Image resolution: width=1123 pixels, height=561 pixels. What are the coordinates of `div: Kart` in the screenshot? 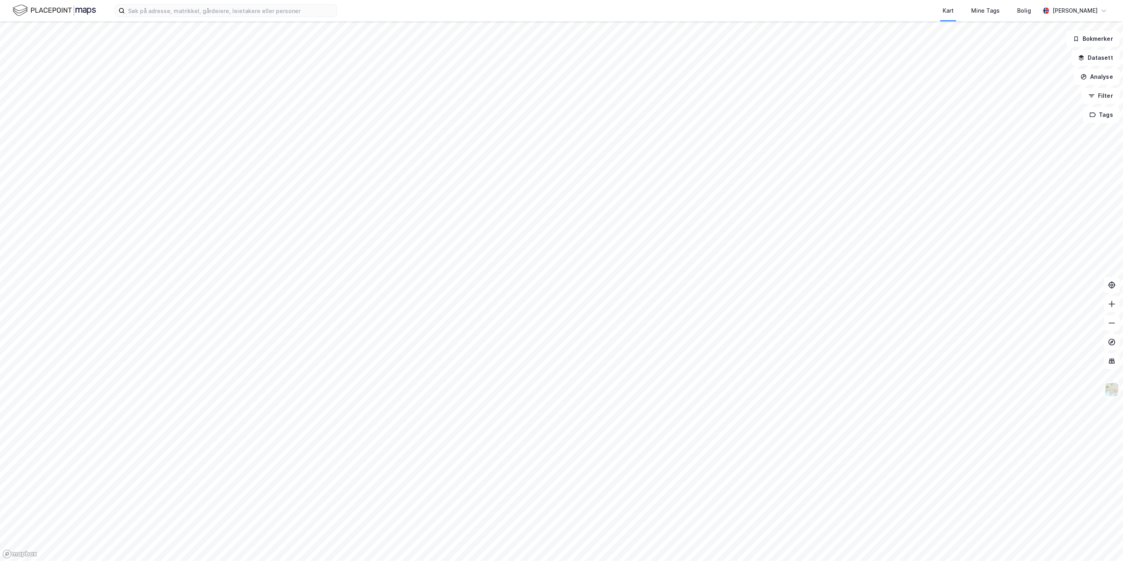 It's located at (948, 11).